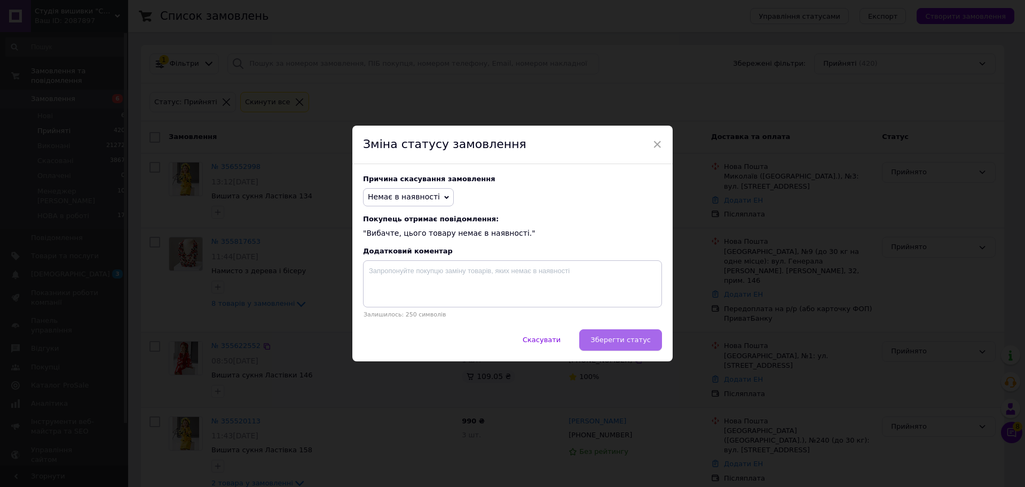  I want to click on span: Зберегти статус, so click(621, 339).